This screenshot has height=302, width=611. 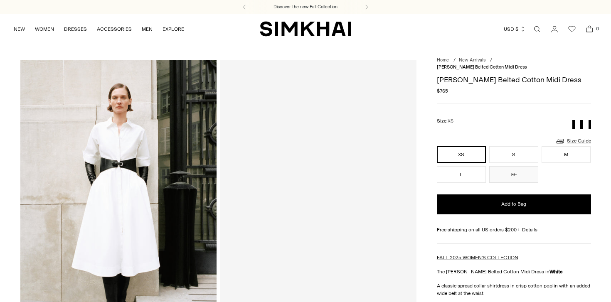 I want to click on a: Discover the new Fall Collection, so click(x=306, y=7).